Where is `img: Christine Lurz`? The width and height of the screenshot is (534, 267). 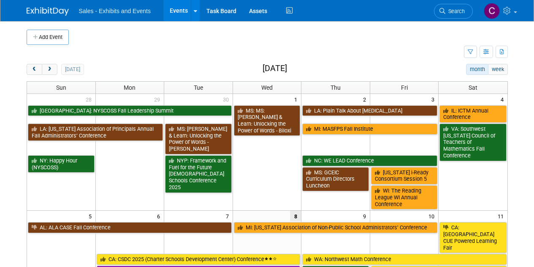 img: Christine Lurz is located at coordinates (492, 11).